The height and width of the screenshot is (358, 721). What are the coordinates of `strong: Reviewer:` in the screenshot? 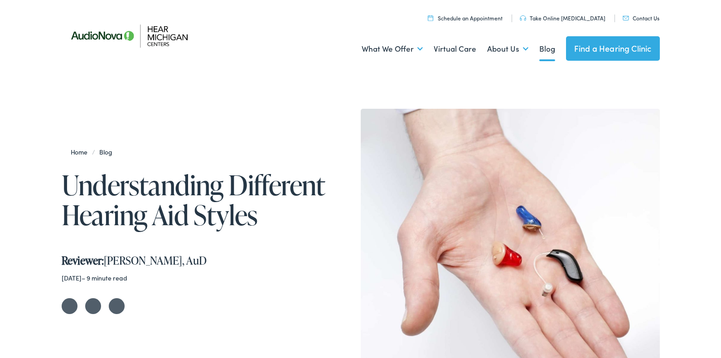 It's located at (82, 260).